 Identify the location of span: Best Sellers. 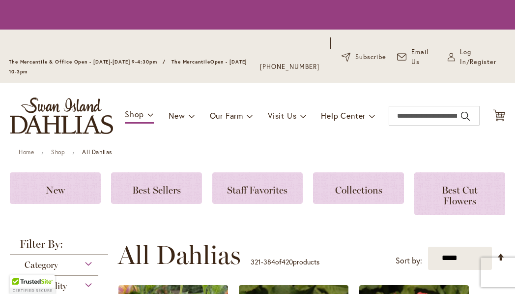
(156, 190).